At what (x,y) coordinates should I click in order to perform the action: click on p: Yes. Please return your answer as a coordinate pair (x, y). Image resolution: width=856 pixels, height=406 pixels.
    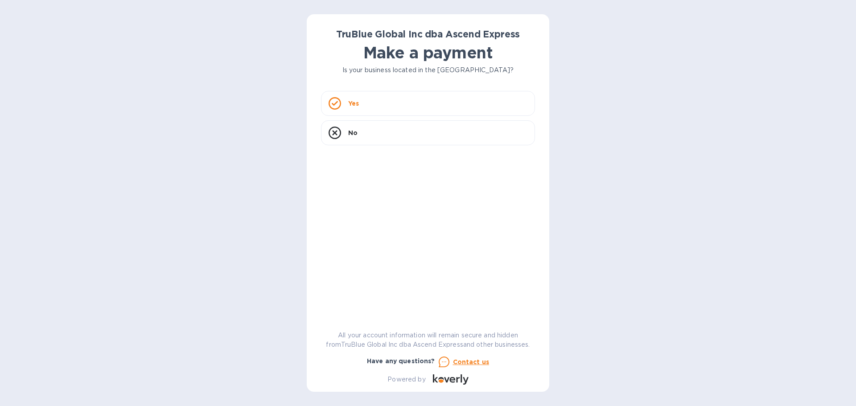
    Looking at the image, I should click on (353, 103).